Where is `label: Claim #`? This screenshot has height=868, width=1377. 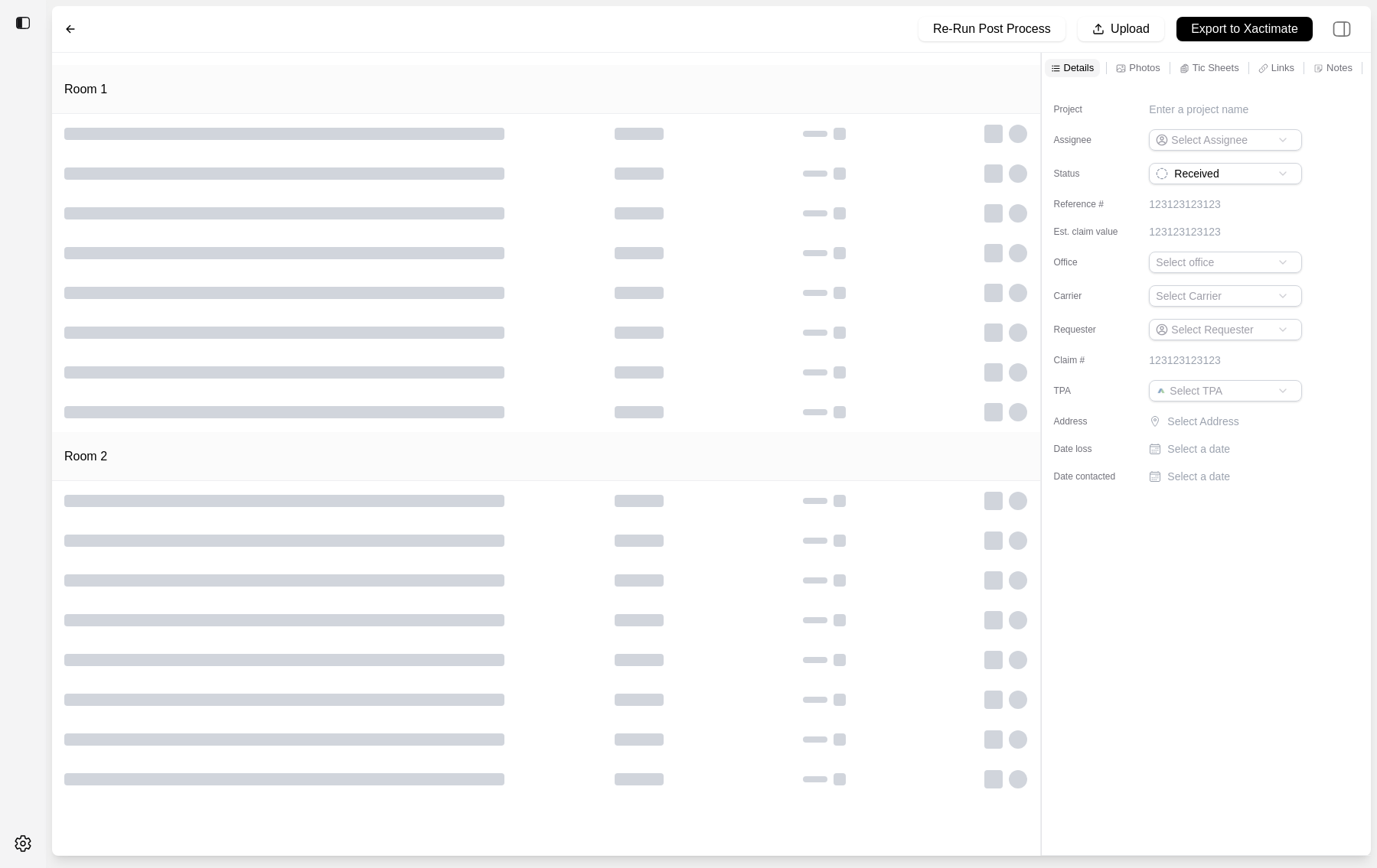 label: Claim # is located at coordinates (1092, 360).